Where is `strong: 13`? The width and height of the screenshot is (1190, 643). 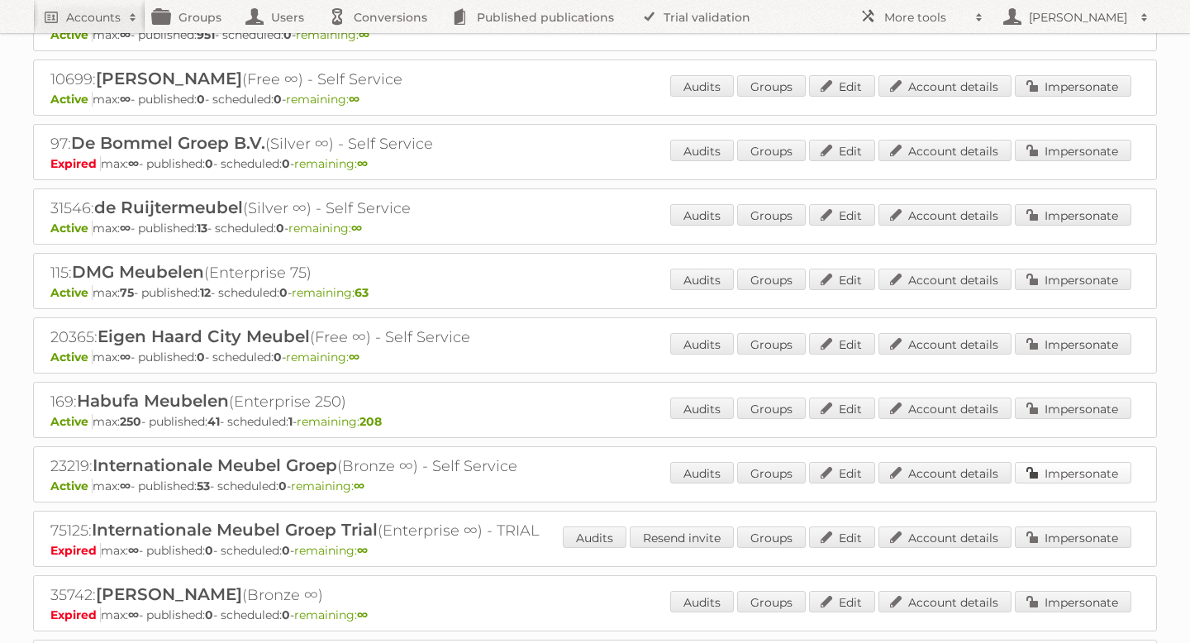
strong: 13 is located at coordinates (202, 228).